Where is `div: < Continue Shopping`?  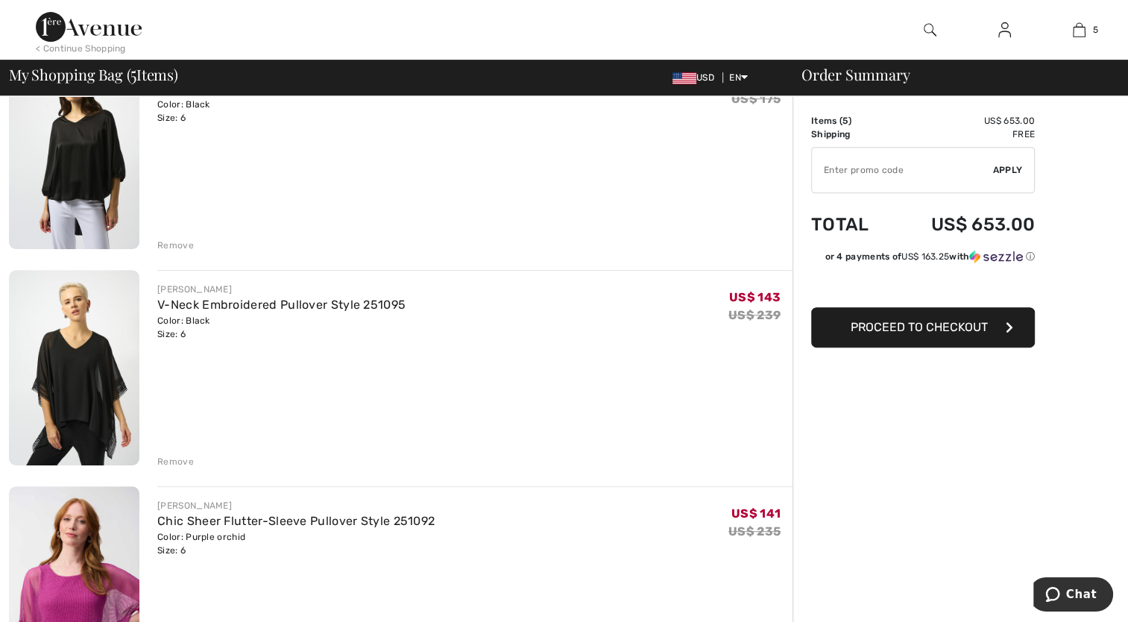 div: < Continue Shopping is located at coordinates (80, 48).